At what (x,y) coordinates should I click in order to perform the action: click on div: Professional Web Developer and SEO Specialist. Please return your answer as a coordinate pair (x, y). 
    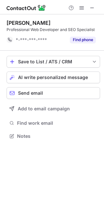
    Looking at the image, I should click on (53, 30).